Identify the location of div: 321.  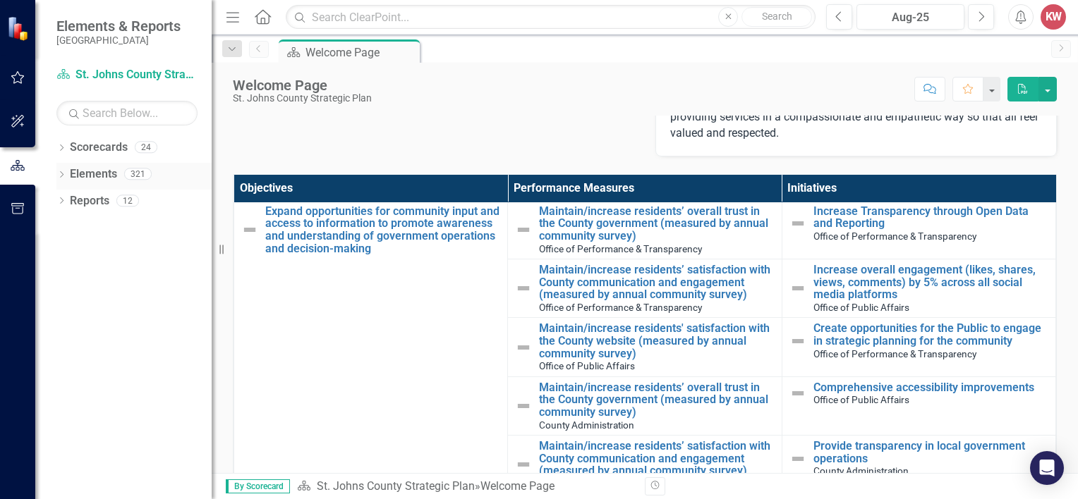
(138, 174).